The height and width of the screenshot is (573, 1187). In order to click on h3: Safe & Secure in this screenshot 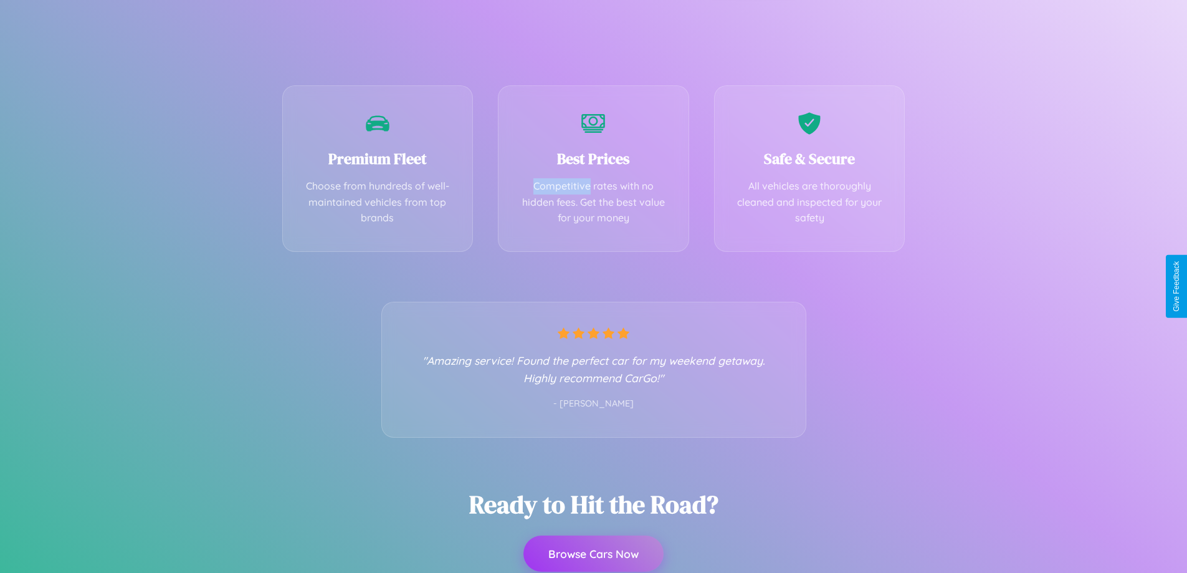, I will do `click(810, 158)`.